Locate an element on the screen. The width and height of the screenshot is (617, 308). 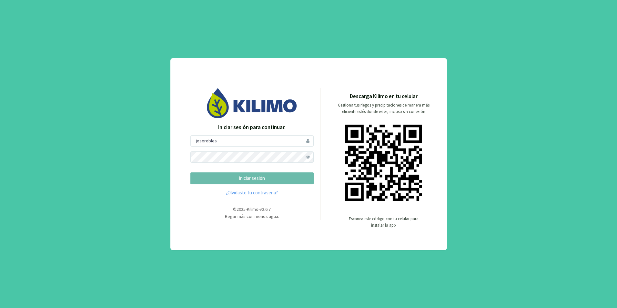
img: qr code is located at coordinates (384, 163).